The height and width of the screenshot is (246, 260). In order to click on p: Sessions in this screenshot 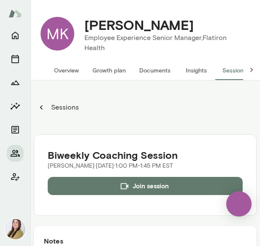, I will do `click(64, 108)`.